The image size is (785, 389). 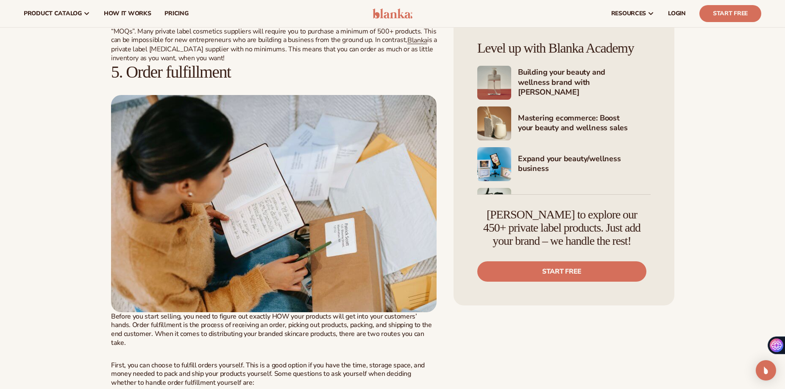 I want to click on a: Shopify Image 4 Expand your beauty/wellness business, so click(x=564, y=164).